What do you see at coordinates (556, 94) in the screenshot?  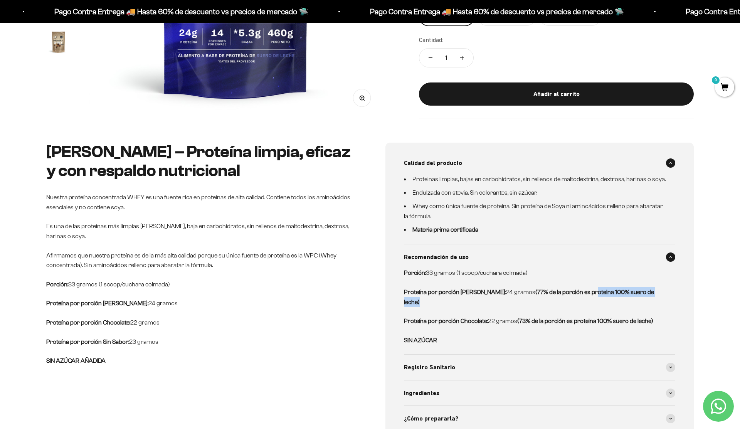 I see `button: Añadir al carrito` at bounding box center [556, 94].